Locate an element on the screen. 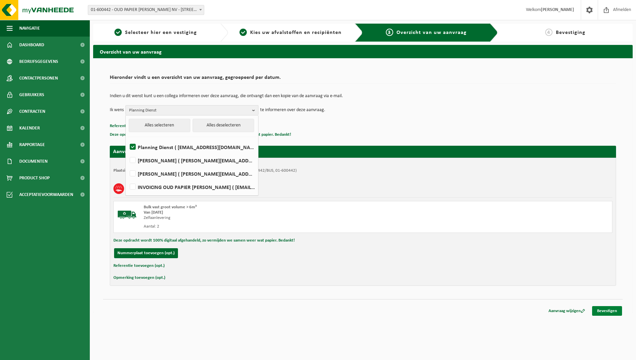  span: Contactpersonen is located at coordinates (39, 78).